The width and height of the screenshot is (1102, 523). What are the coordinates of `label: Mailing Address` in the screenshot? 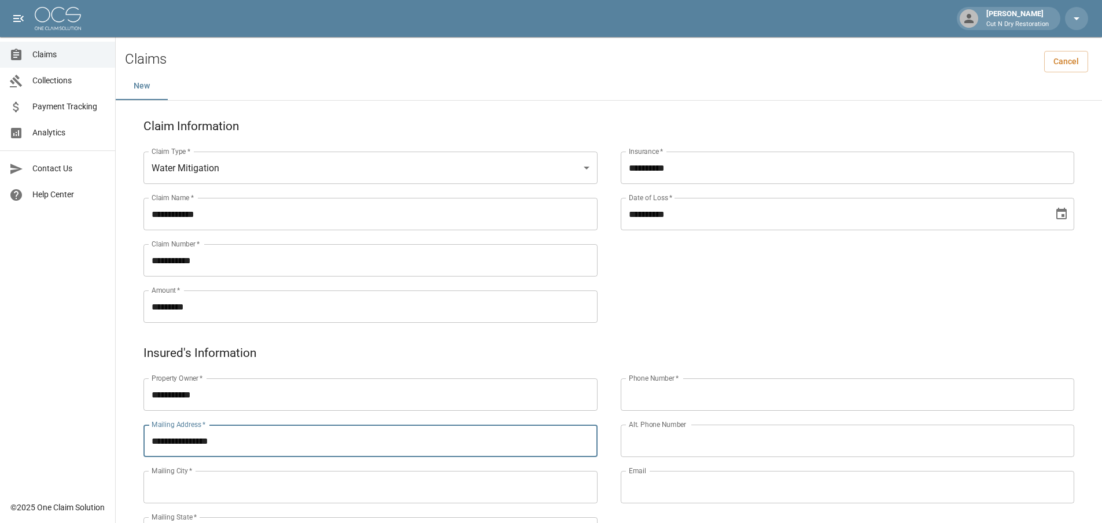 It's located at (178, 424).